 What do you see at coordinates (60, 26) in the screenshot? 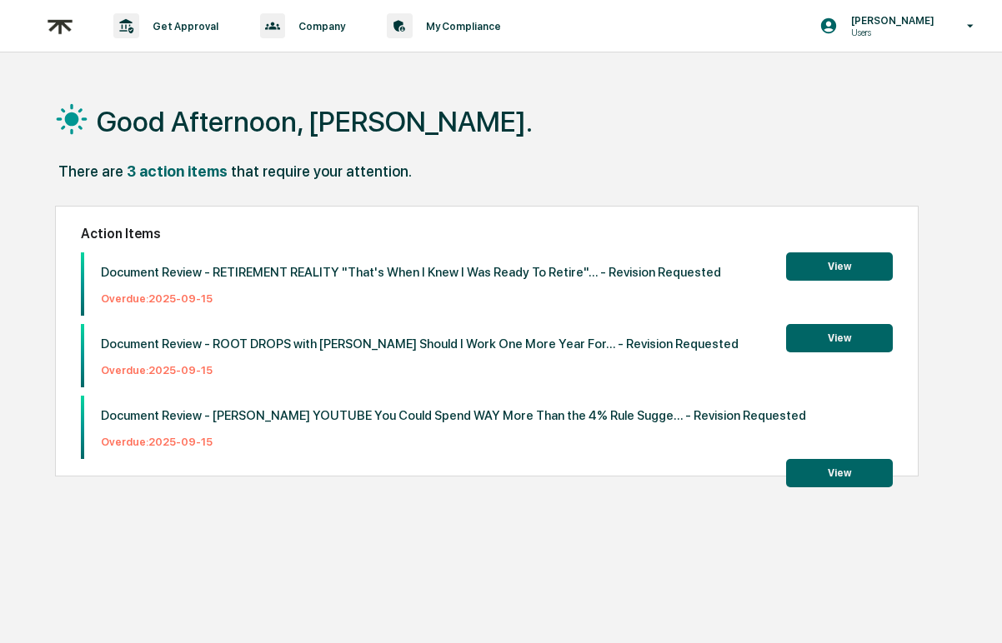
I see `img: logo` at bounding box center [60, 26].